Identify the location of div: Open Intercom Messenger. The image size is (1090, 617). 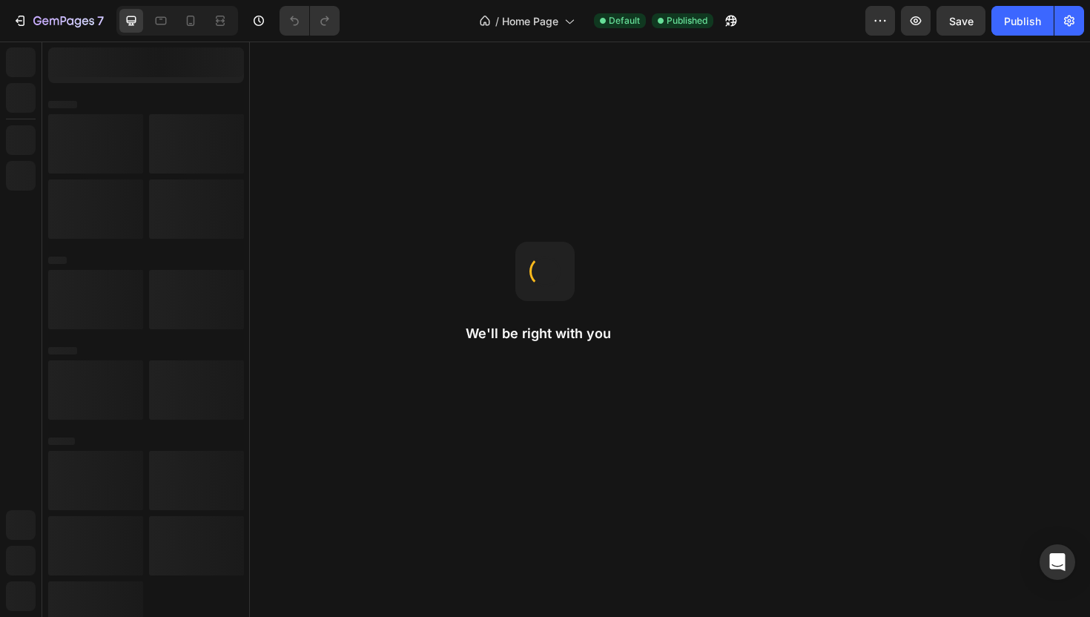
(1057, 562).